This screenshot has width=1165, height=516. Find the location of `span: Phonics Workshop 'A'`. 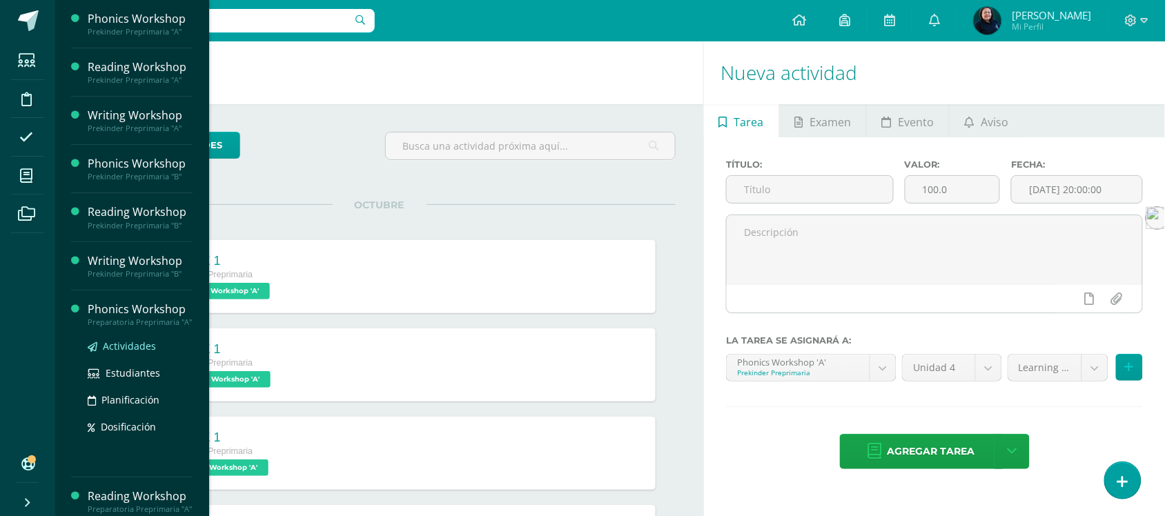

span: Phonics Workshop 'A' is located at coordinates (219, 291).